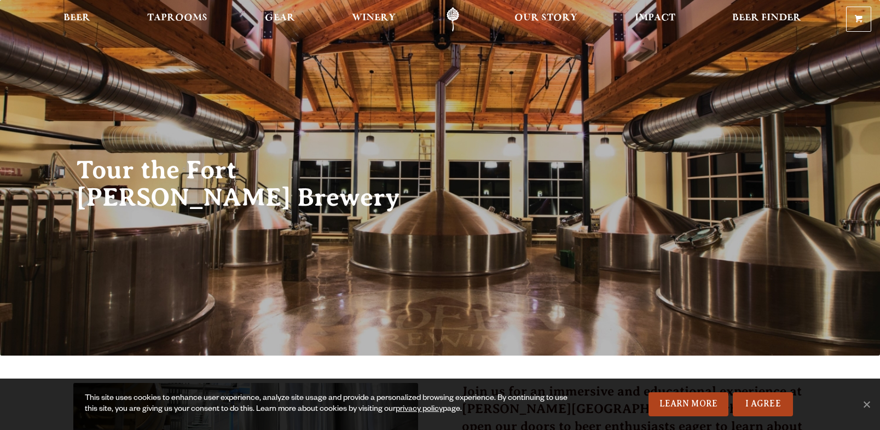 The image size is (880, 430). What do you see at coordinates (866, 404) in the screenshot?
I see `span: No` at bounding box center [866, 404].